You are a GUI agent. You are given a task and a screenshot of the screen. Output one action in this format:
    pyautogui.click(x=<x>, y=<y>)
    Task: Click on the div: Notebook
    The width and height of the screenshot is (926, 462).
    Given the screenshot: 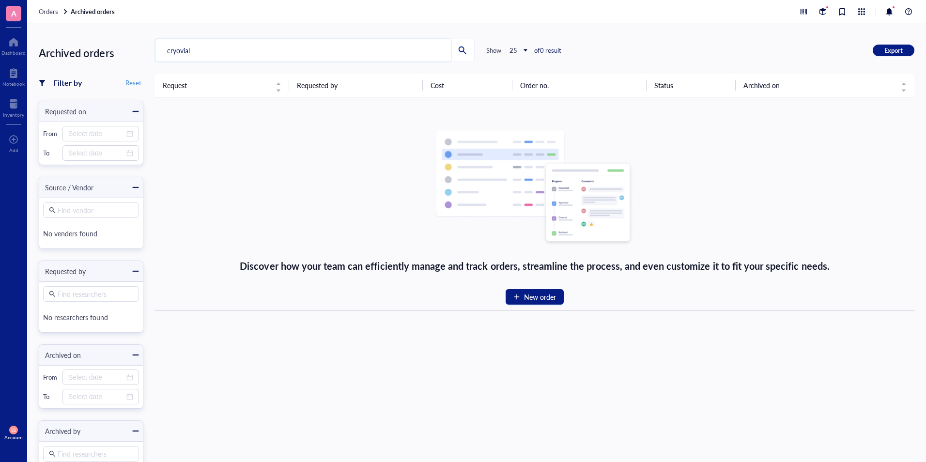 What is the action you would take?
    pyautogui.click(x=14, y=84)
    